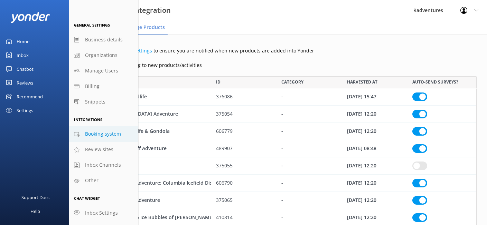 The height and width of the screenshot is (225, 487). I want to click on div: Home, so click(23, 41).